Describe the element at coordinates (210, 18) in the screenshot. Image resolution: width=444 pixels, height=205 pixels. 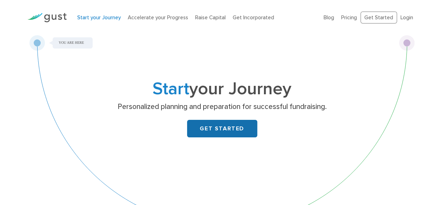
I see `a: Raise Capital` at that location.